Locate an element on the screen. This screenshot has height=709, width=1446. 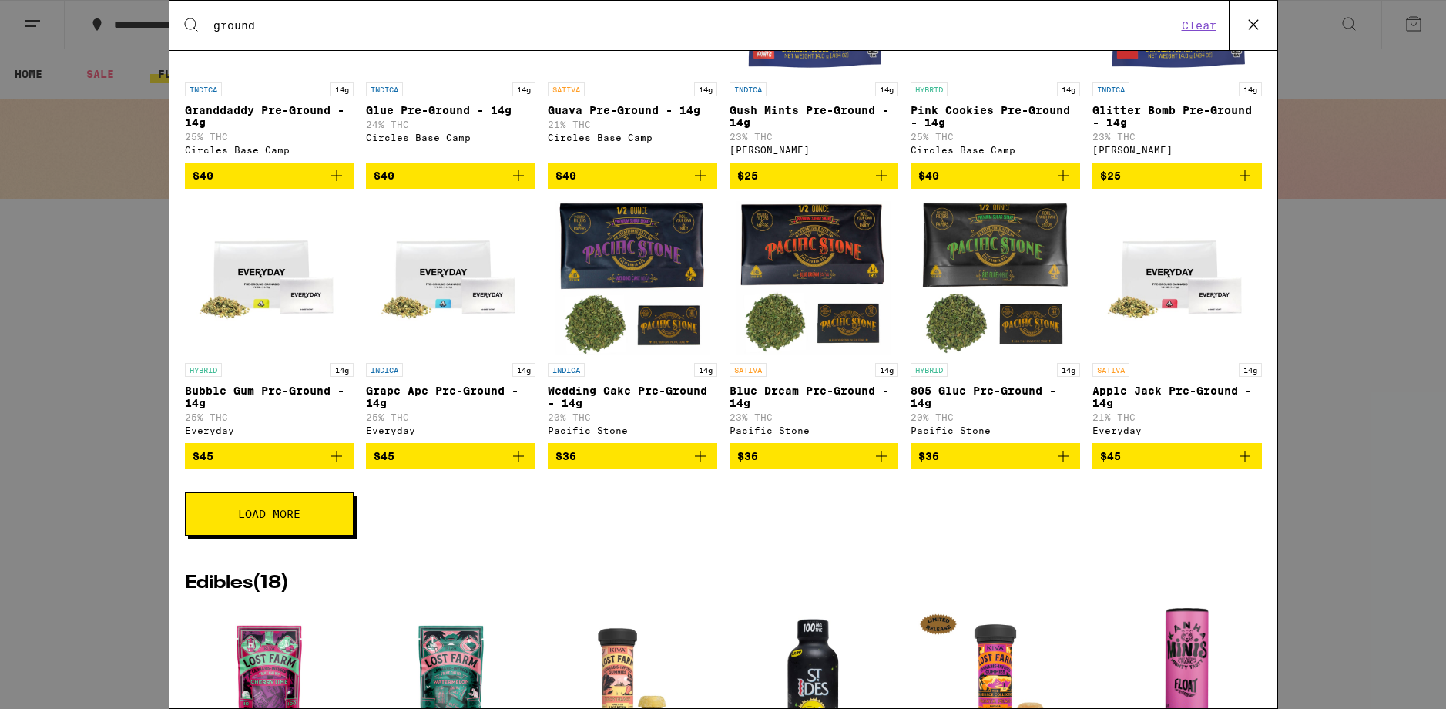
p: Pink Cookies Pre-Ground - 14g is located at coordinates (995, 116).